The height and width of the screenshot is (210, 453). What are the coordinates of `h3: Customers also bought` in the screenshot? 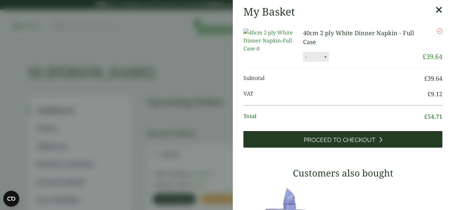 It's located at (343, 173).